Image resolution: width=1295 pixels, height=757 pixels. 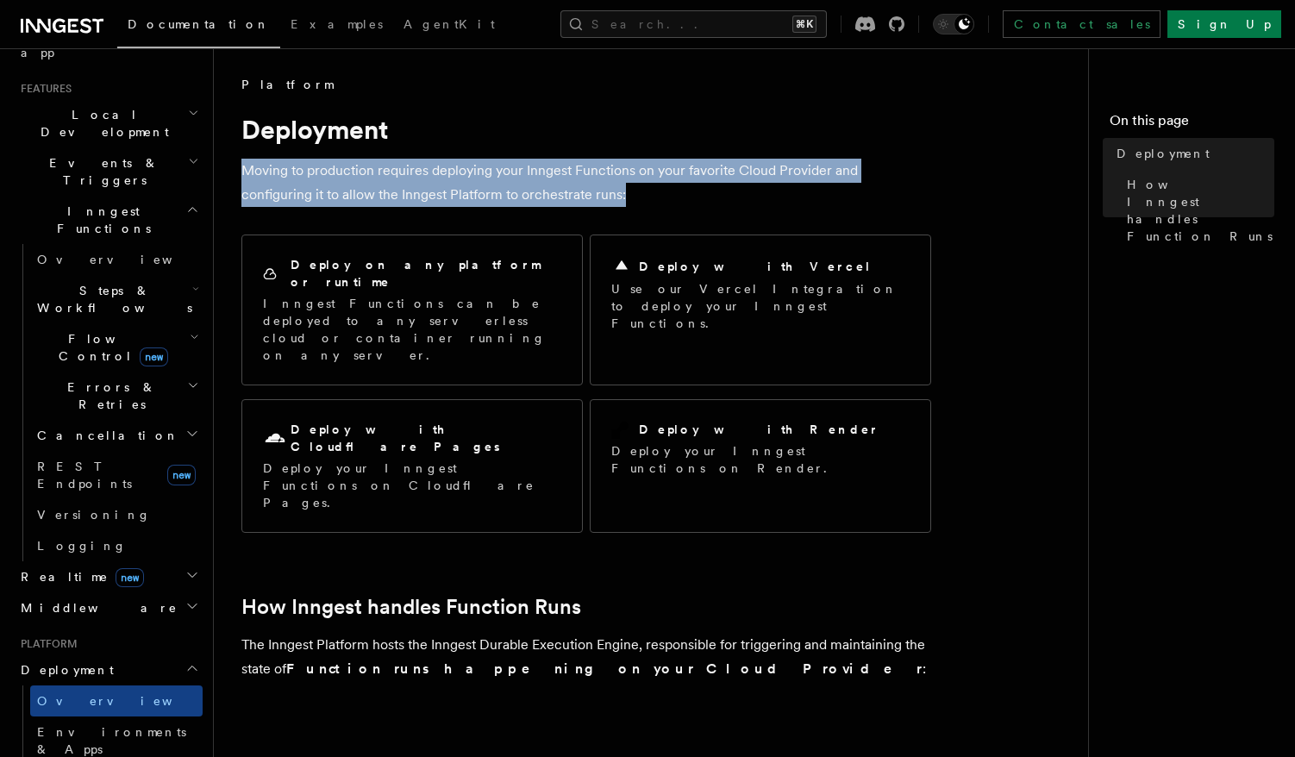 I want to click on p: The Inngest Platform hosts the Inngest Durable Execution Engine, responsible for triggering and m..., so click(x=586, y=657).